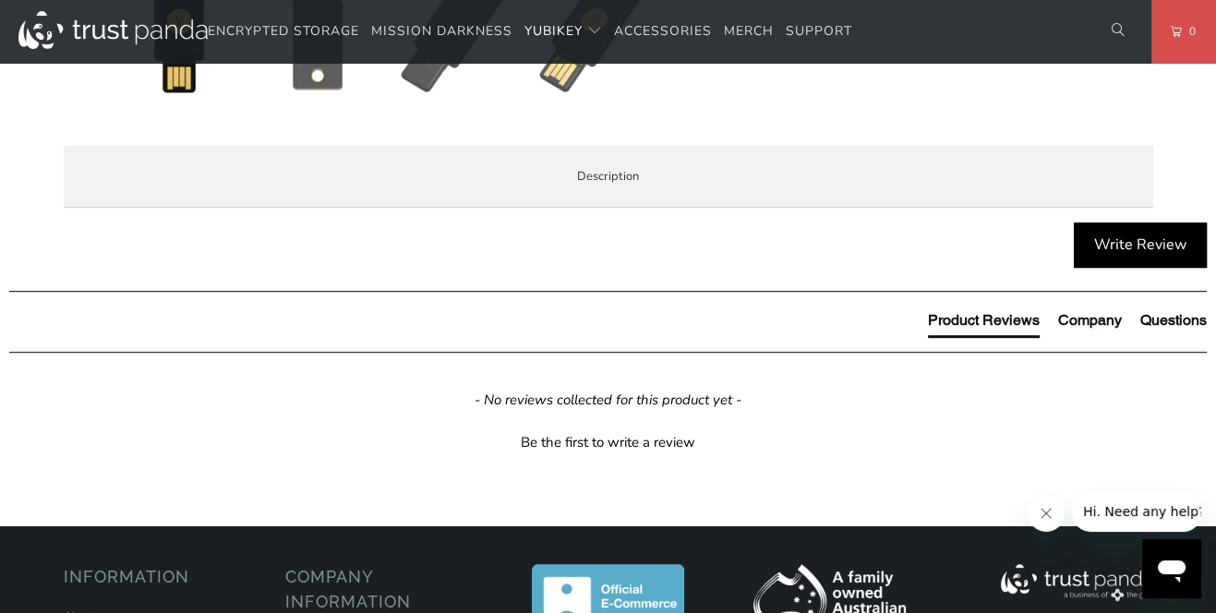 The image size is (1216, 613). I want to click on span: Merch, so click(749, 30).